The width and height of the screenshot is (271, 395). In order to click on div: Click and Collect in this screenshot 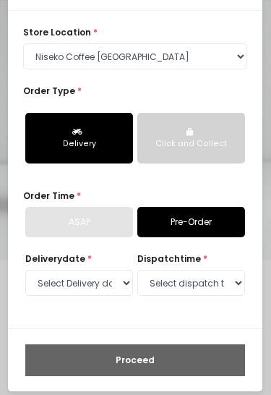, I will do `click(191, 144)`.